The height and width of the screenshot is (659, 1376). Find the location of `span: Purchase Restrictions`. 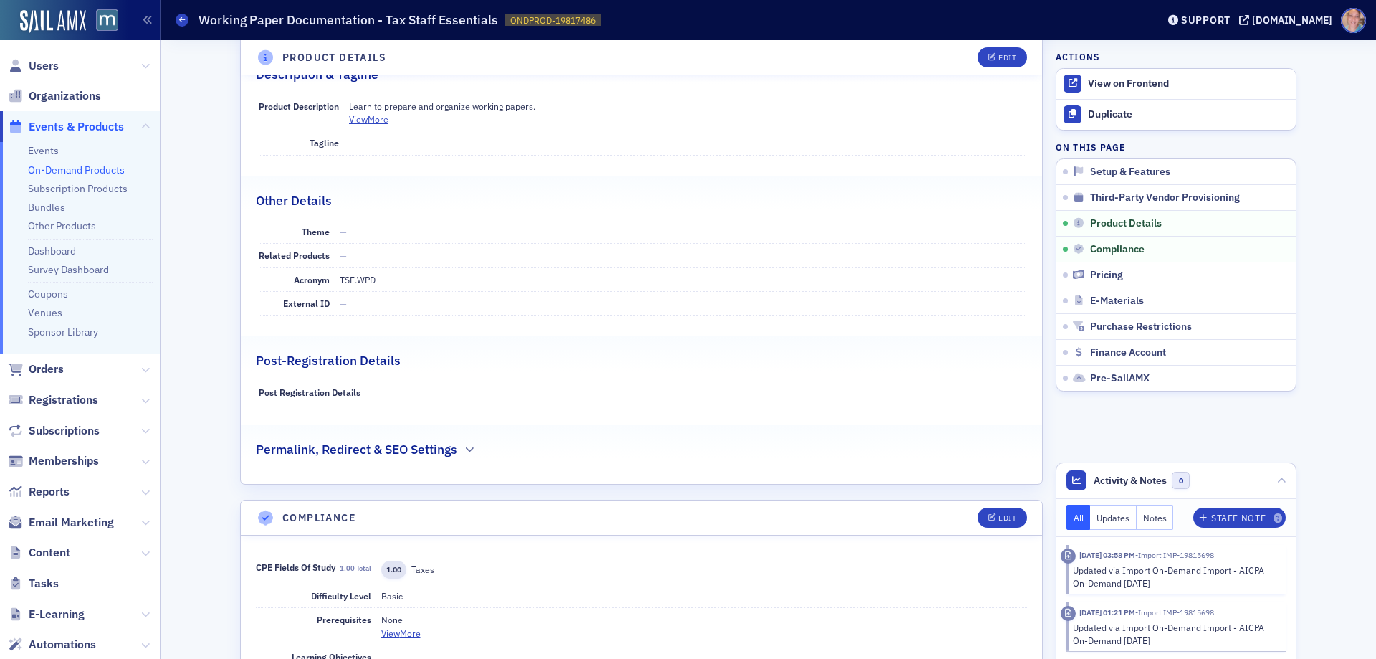

span: Purchase Restrictions is located at coordinates (1141, 327).